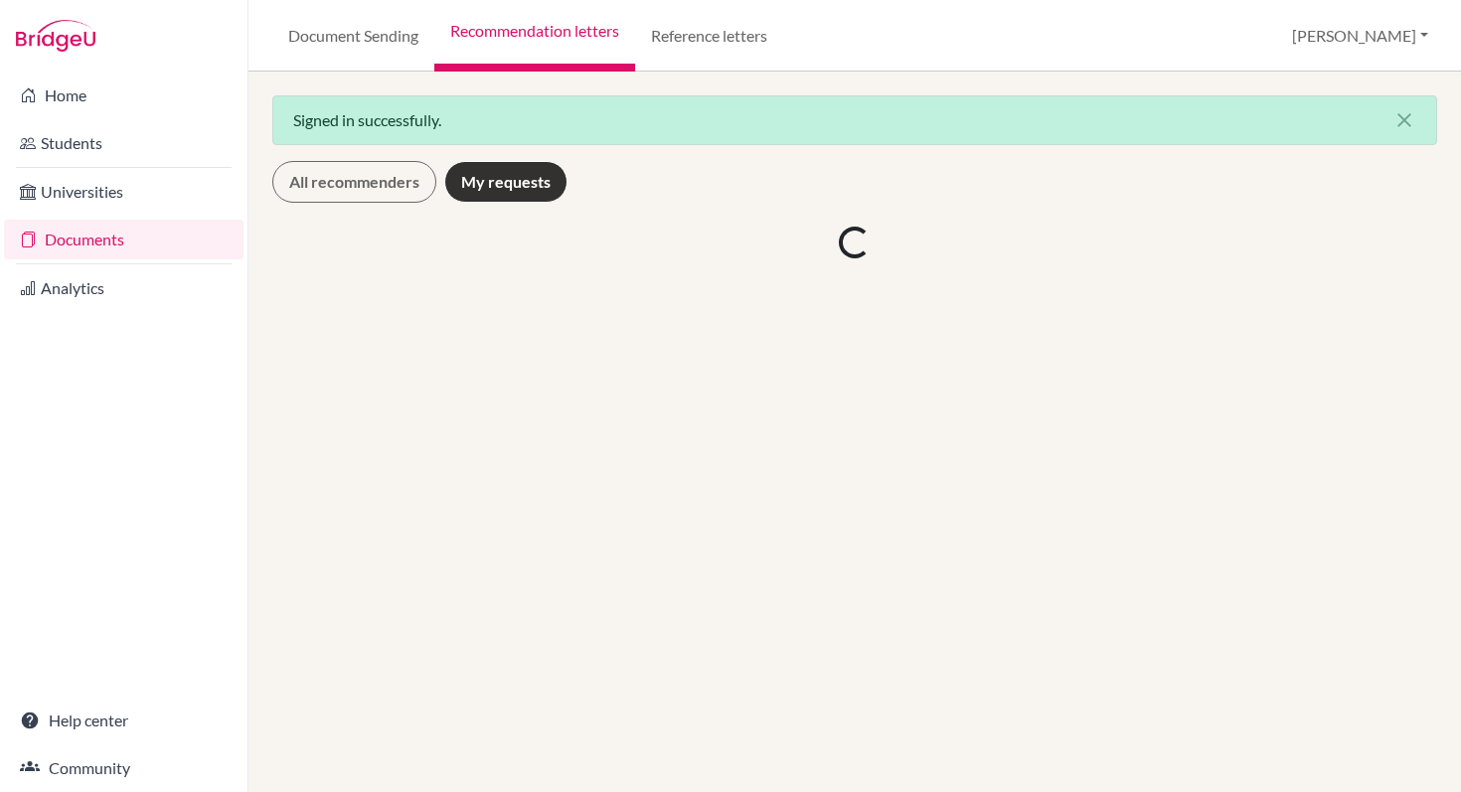  Describe the element at coordinates (123, 143) in the screenshot. I see `a: Students` at that location.